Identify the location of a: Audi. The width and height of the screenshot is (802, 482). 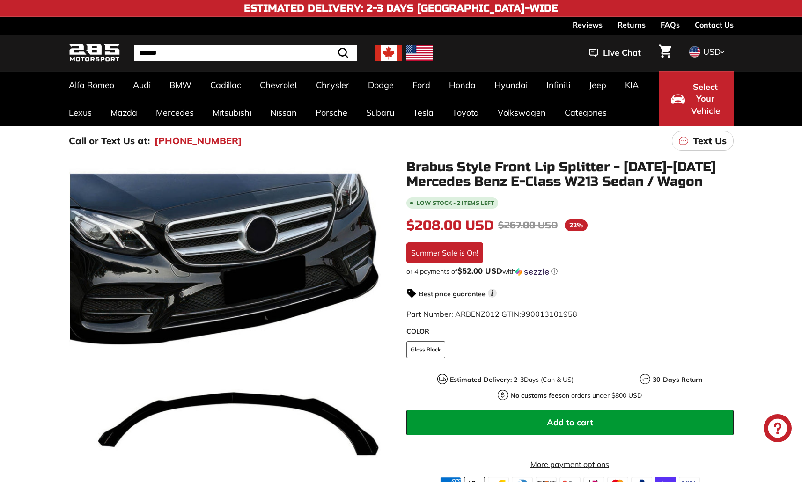
(142, 85).